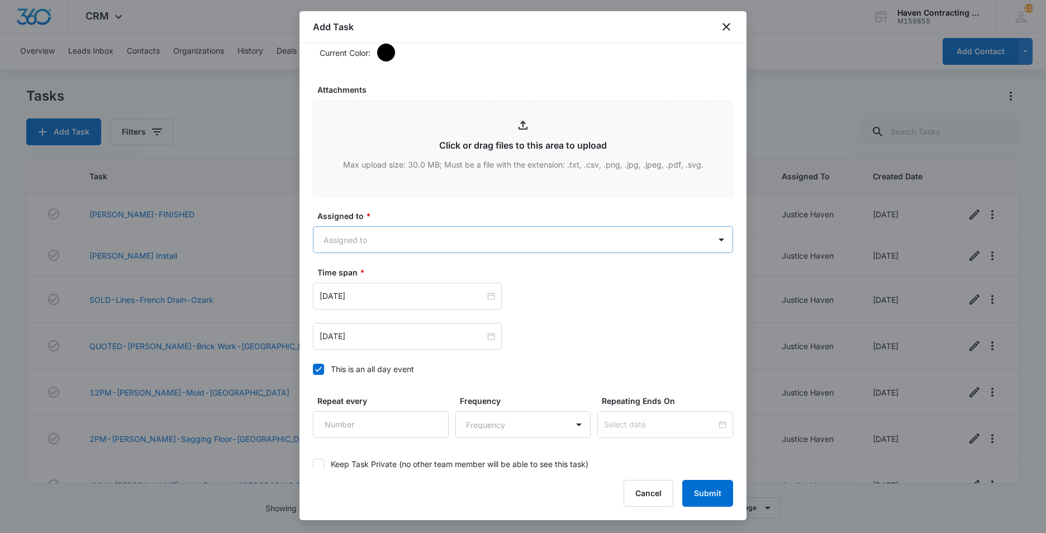  Describe the element at coordinates (372, 369) in the screenshot. I see `div: This is an all day event` at that location.